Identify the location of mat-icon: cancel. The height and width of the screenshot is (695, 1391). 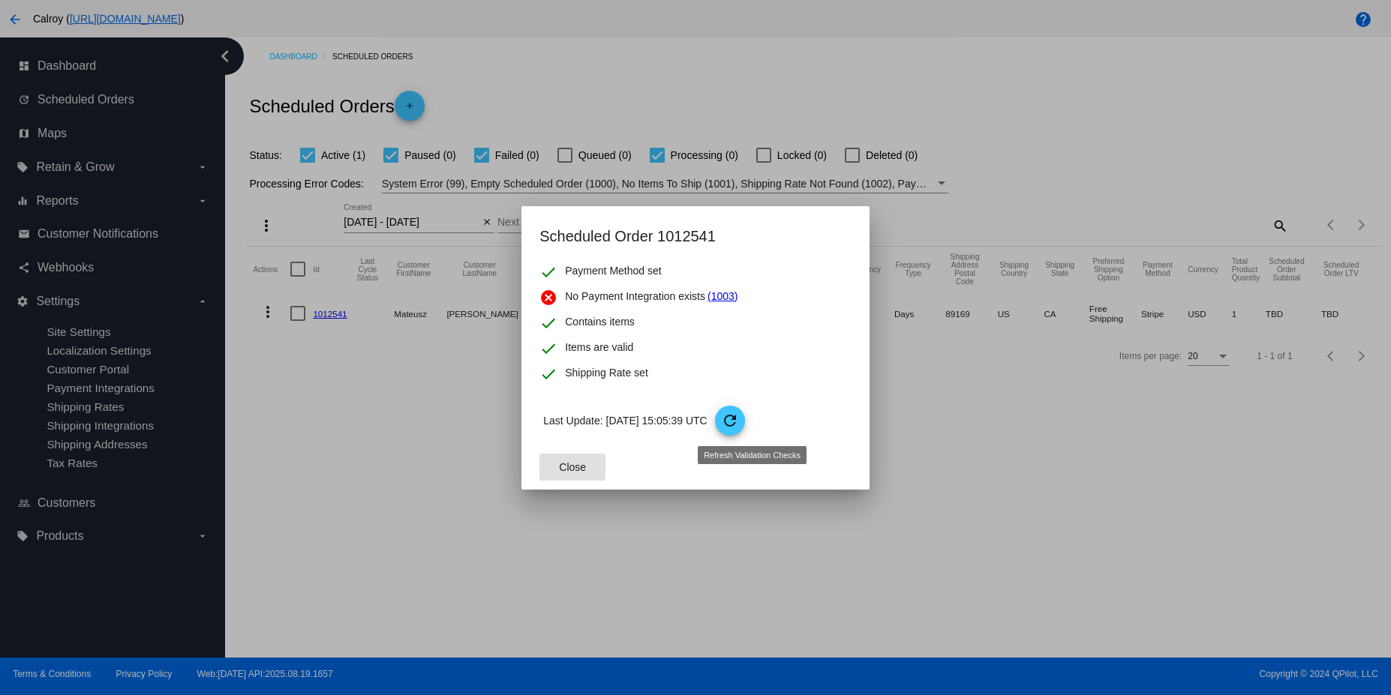
(548, 298).